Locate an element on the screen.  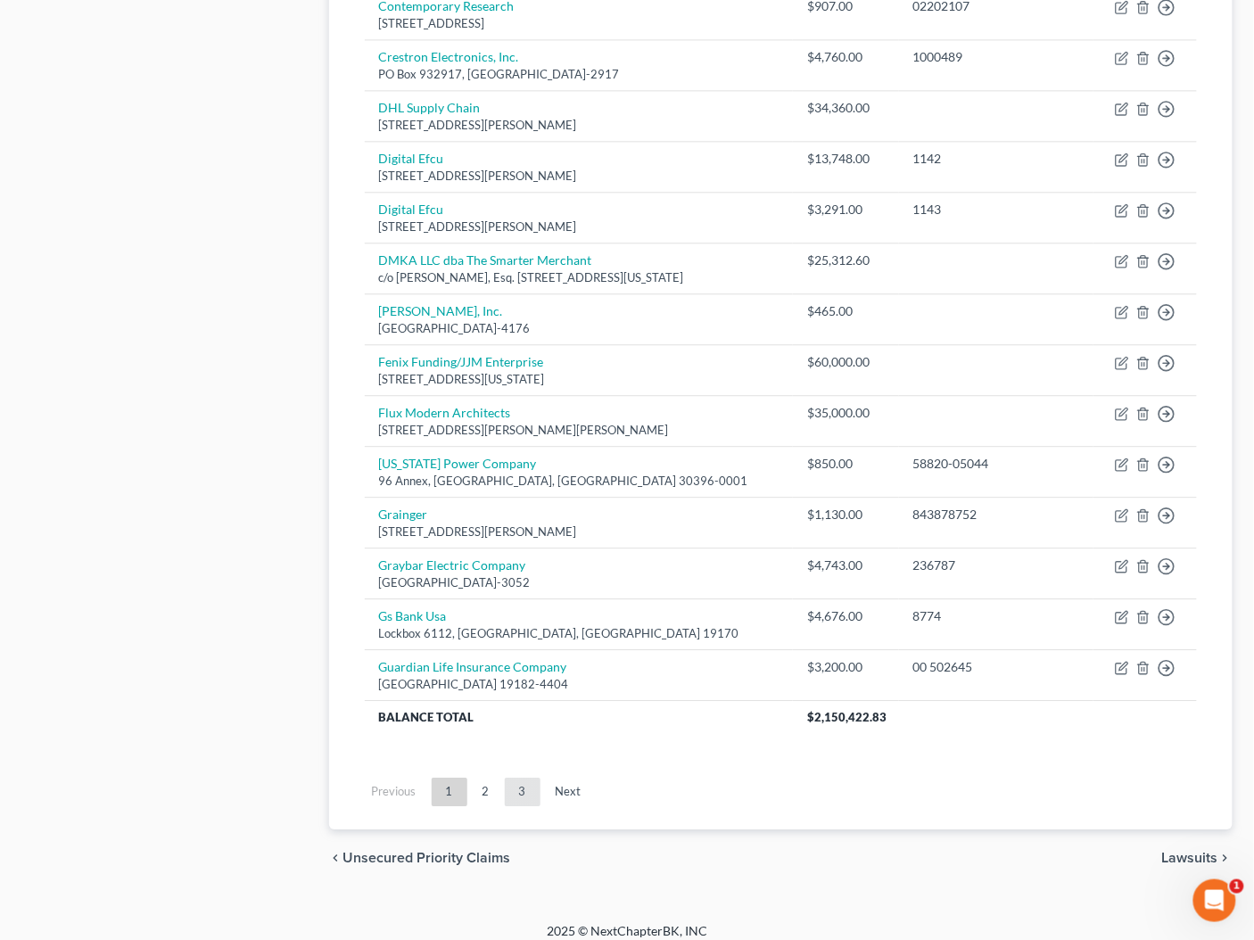
div: $34,360.00 is located at coordinates (845, 108).